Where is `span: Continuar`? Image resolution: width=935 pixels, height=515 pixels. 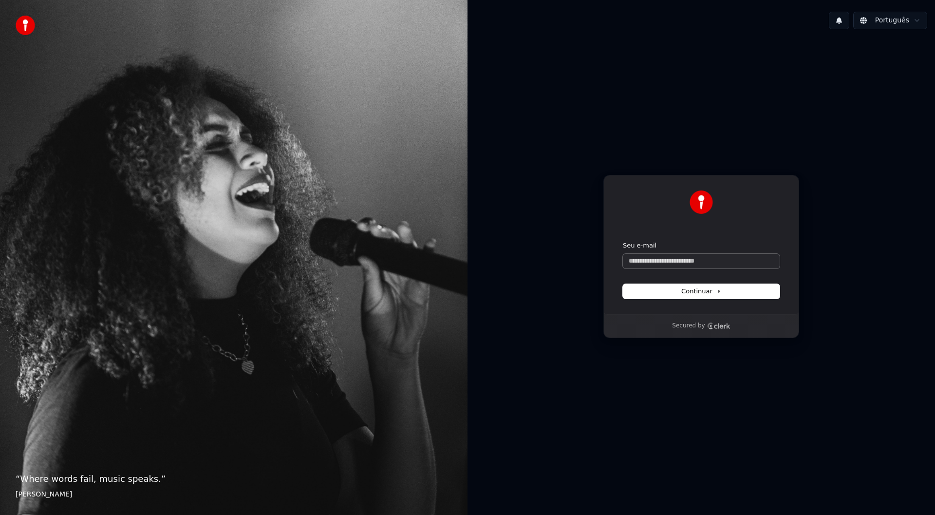
span: Continuar is located at coordinates (701, 291).